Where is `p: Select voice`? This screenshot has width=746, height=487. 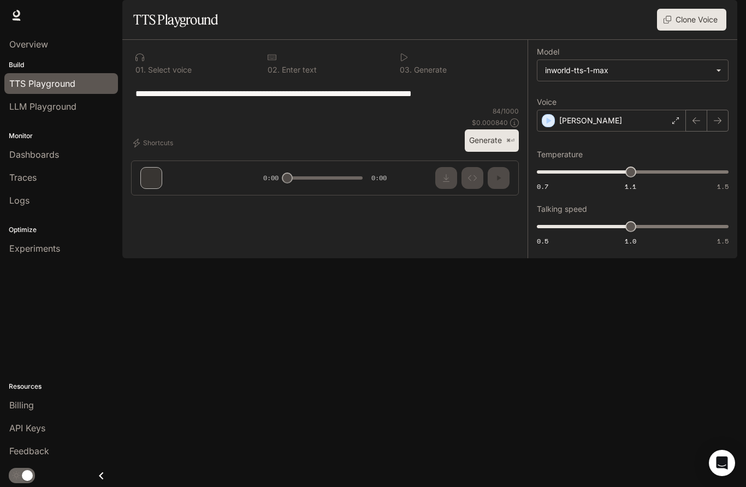 p: Select voice is located at coordinates (169, 70).